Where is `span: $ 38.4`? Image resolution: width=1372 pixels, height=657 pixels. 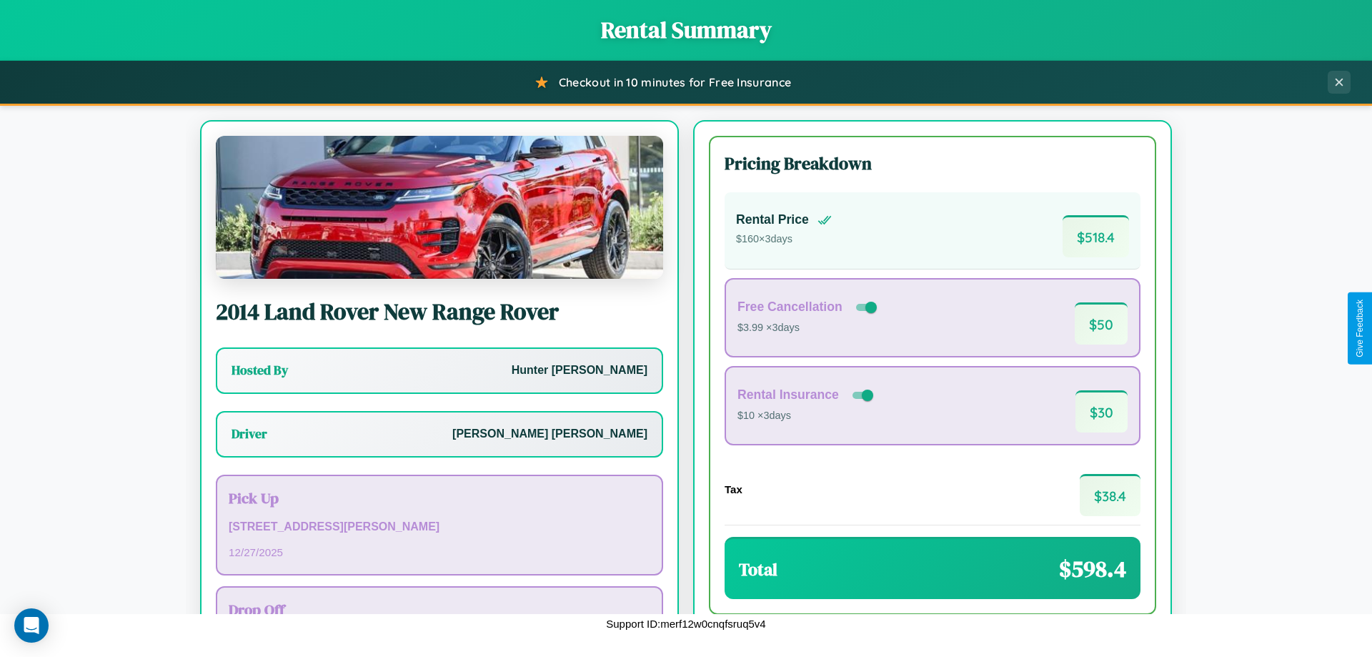 span: $ 38.4 is located at coordinates (1110, 495).